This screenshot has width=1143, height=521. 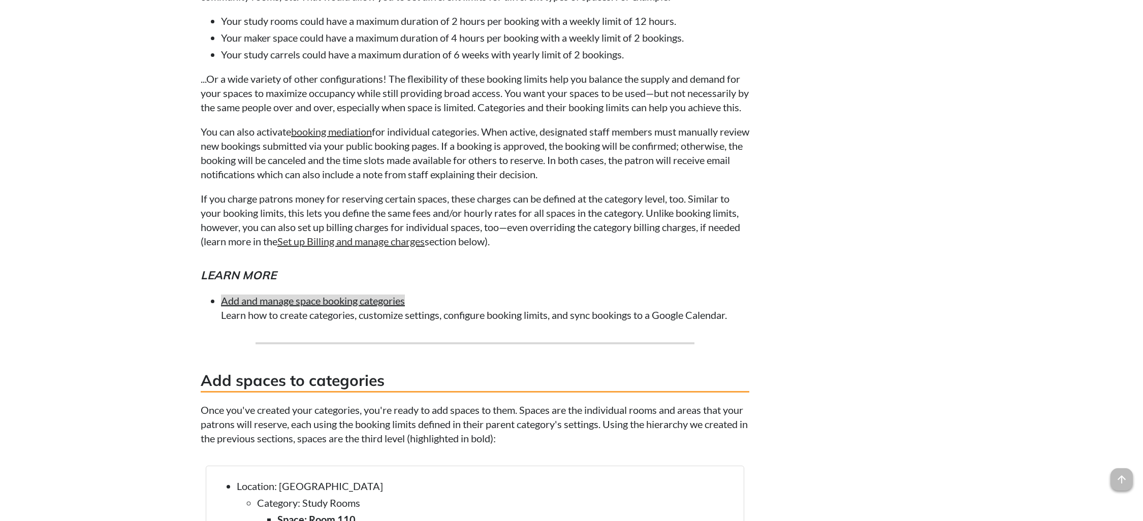 I want to click on h3: Add spaces to categories, so click(x=475, y=381).